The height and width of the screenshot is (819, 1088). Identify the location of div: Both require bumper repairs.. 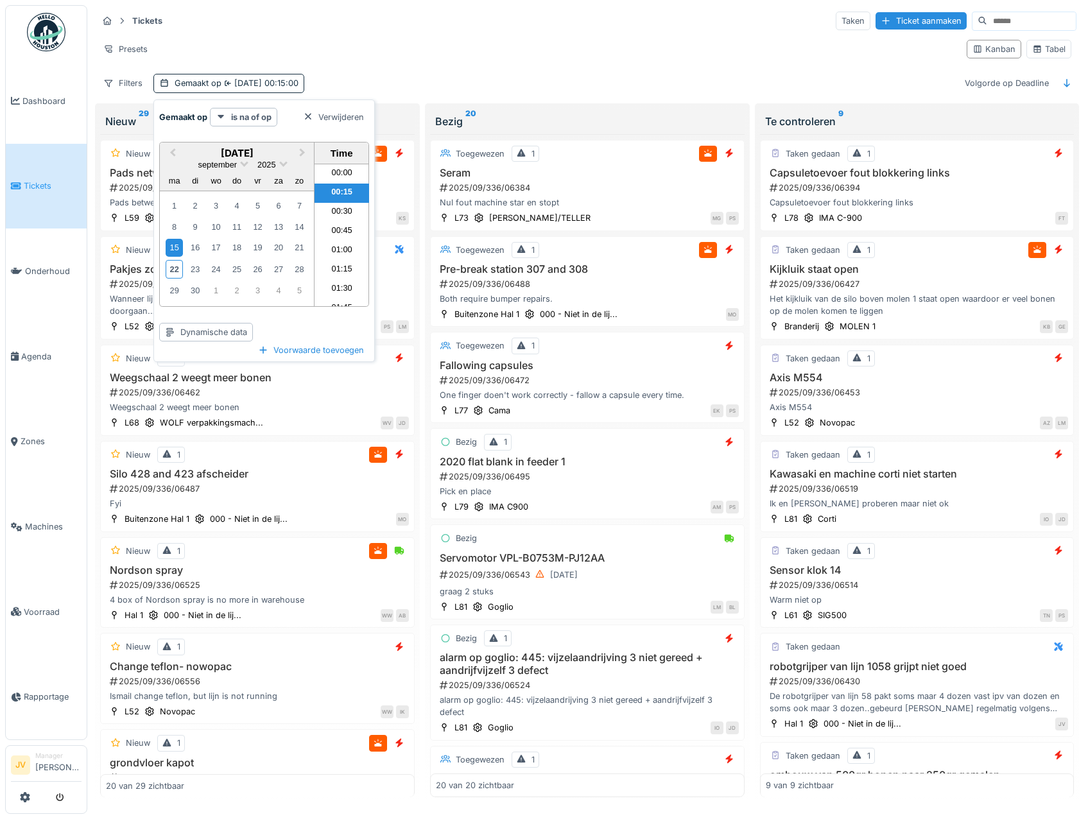
(587, 298).